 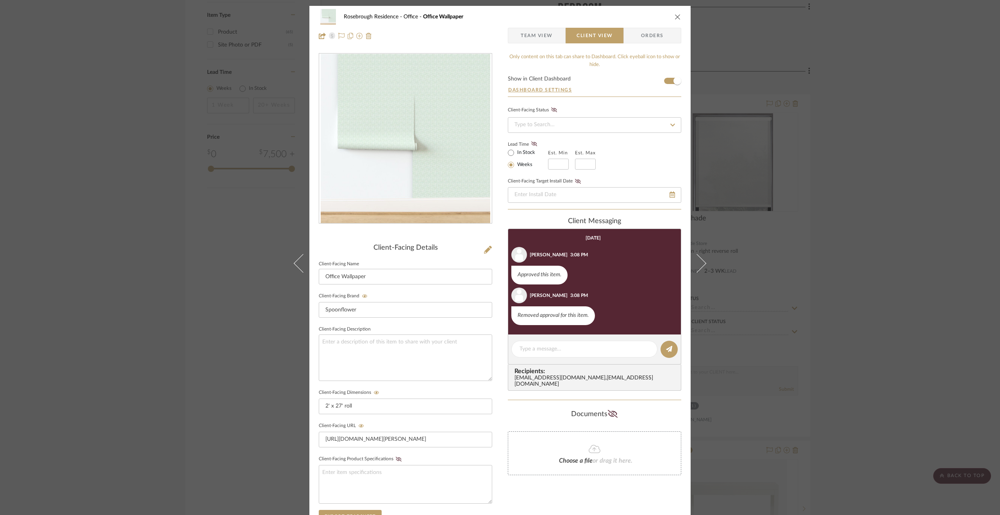 What do you see at coordinates (528, 159) in the screenshot?
I see `mat-radio-group: Select item type` at bounding box center [528, 159].